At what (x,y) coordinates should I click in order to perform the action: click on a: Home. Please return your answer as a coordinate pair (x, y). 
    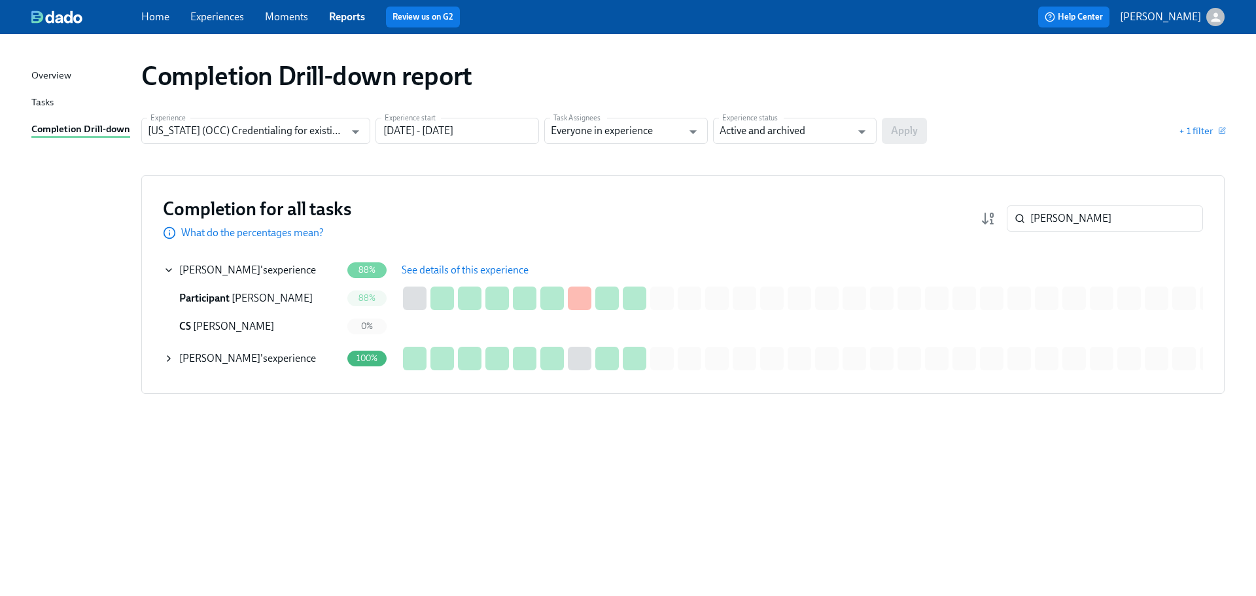
    Looking at the image, I should click on (155, 16).